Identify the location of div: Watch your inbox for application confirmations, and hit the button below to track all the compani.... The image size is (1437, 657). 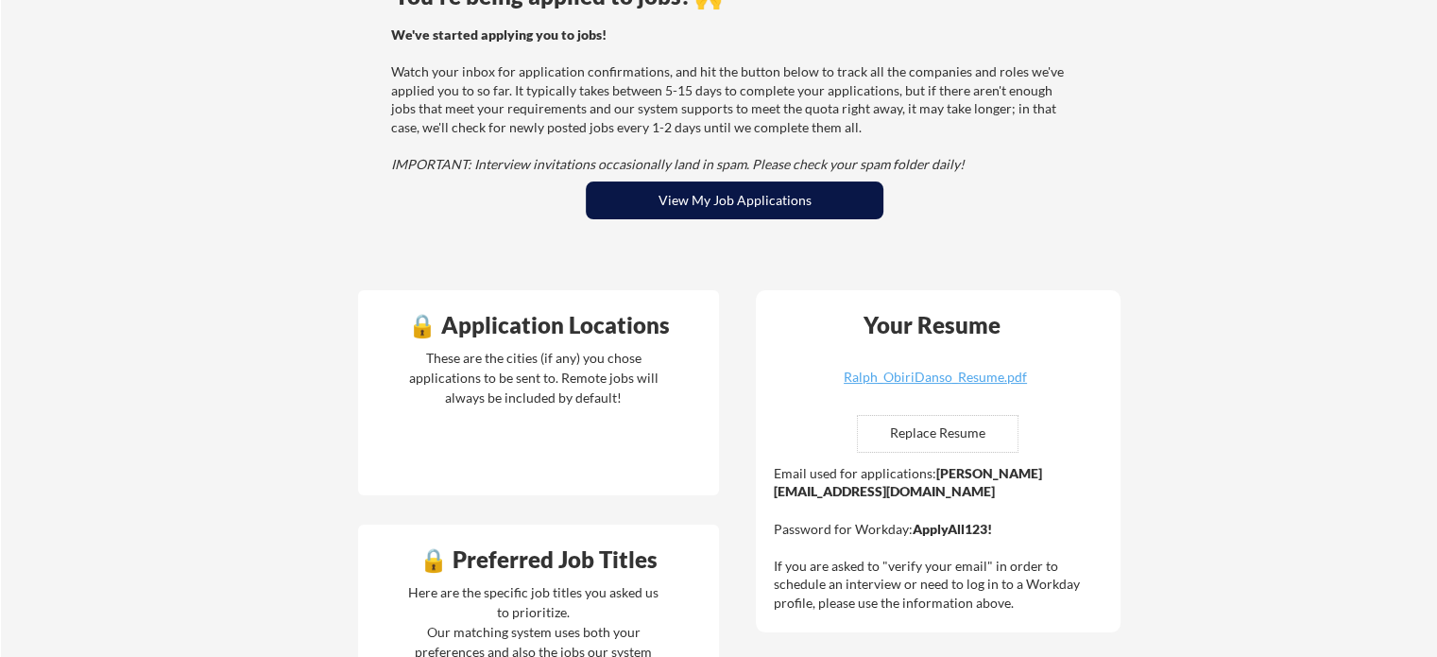
(731, 99).